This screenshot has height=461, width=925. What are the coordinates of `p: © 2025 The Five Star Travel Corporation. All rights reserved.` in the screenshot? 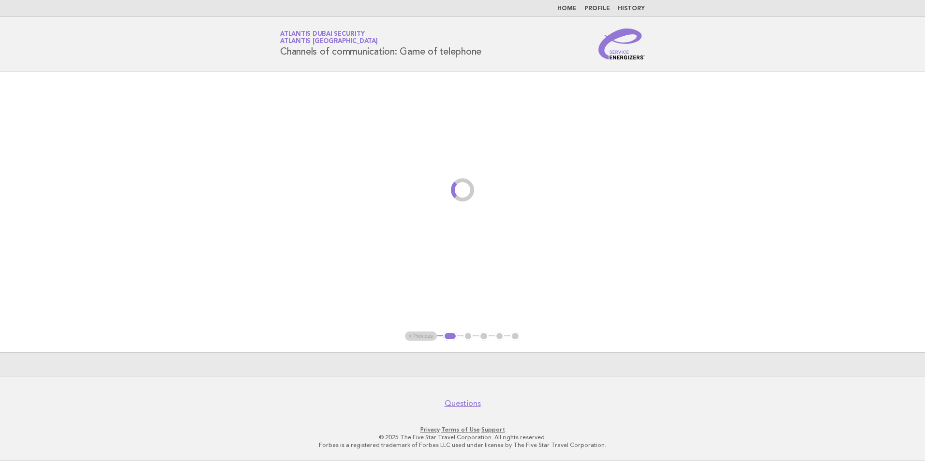 It's located at (462, 438).